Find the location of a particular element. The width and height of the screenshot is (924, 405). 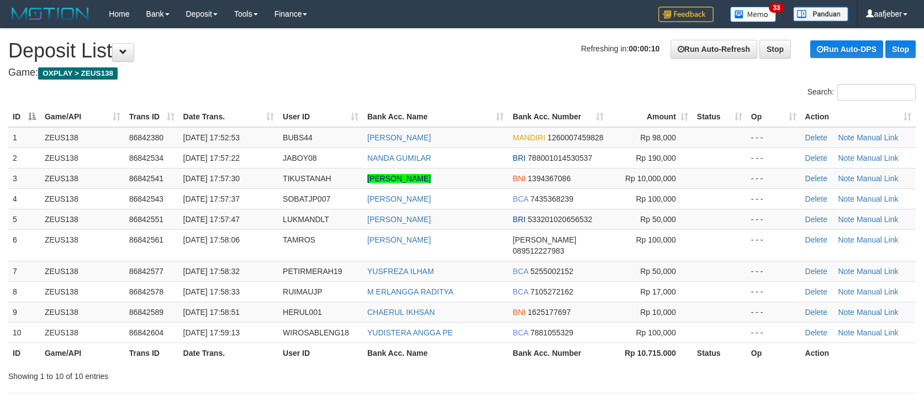

span: TIKUSTANAH is located at coordinates (307, 178).